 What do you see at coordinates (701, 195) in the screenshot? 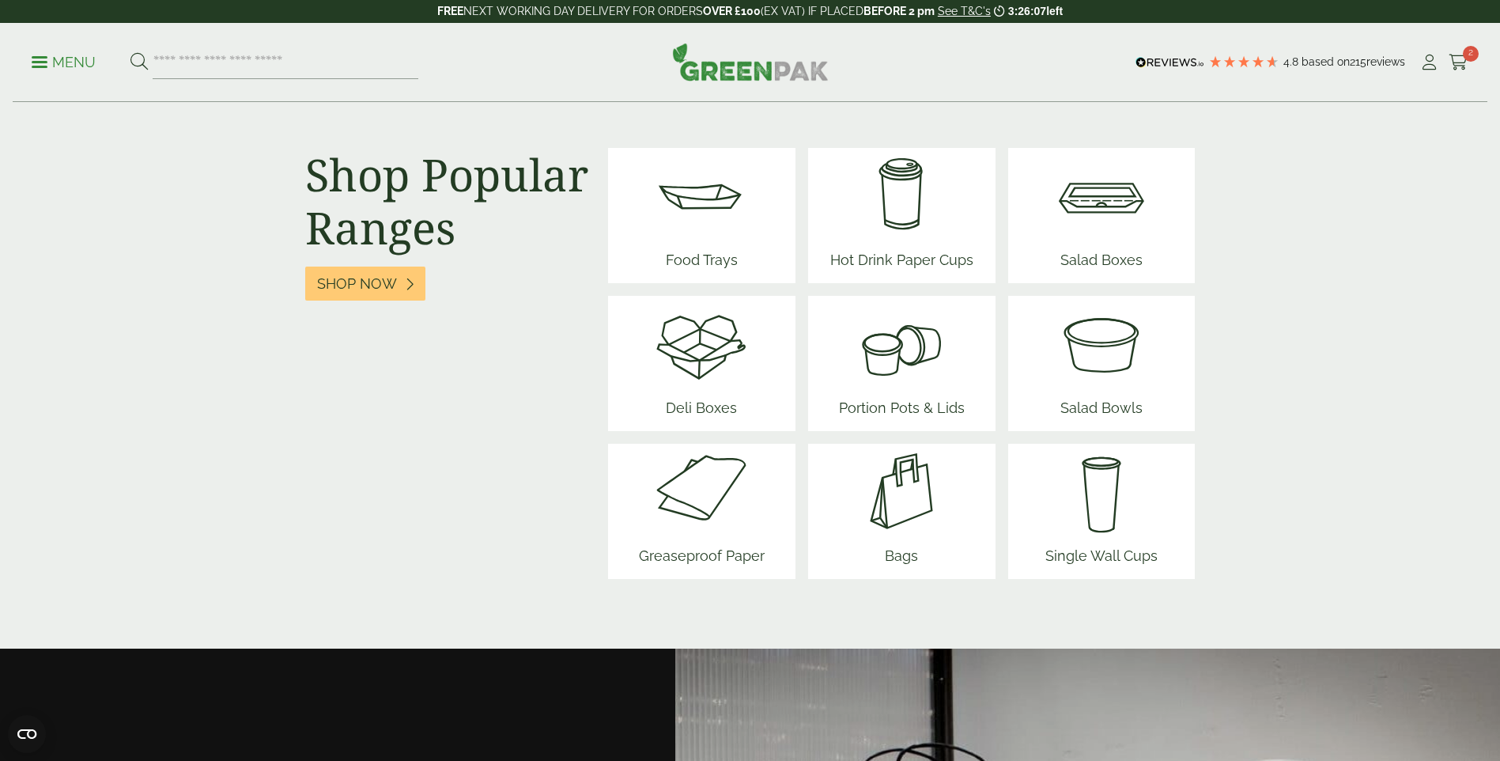
I see `img: Food_tray.svg` at bounding box center [701, 195].